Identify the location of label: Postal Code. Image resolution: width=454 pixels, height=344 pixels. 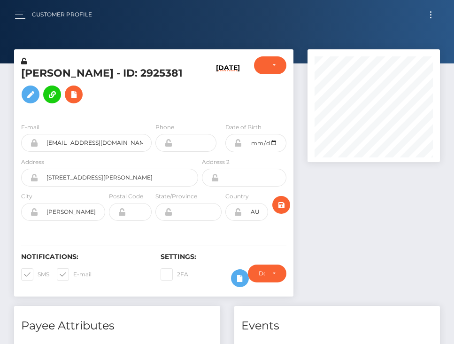
(126, 196).